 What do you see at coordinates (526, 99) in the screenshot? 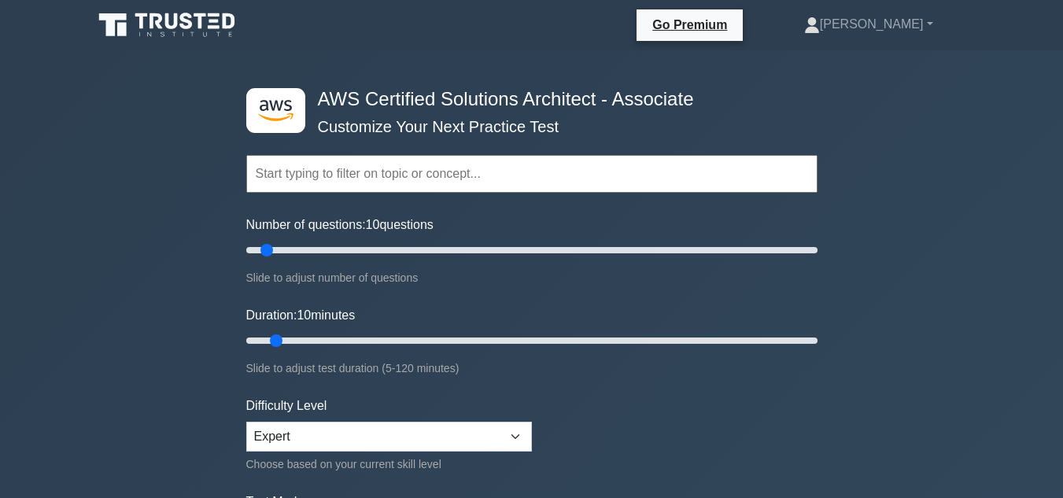
I see `h4: AWS Certified Solutions Architect - Associate` at bounding box center [526, 99].